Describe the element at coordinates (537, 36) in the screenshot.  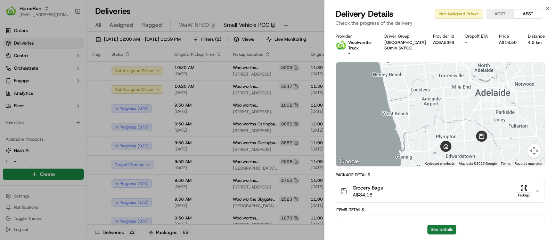
I see `div: Distance` at that location.